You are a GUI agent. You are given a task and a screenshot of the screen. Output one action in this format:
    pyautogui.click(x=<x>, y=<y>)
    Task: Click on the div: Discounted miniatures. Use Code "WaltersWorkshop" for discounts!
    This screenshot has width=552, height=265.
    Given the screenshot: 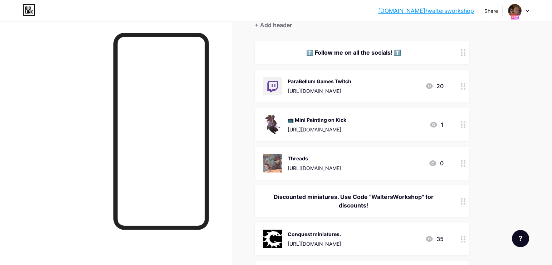 What is the action you would take?
    pyautogui.click(x=354, y=201)
    